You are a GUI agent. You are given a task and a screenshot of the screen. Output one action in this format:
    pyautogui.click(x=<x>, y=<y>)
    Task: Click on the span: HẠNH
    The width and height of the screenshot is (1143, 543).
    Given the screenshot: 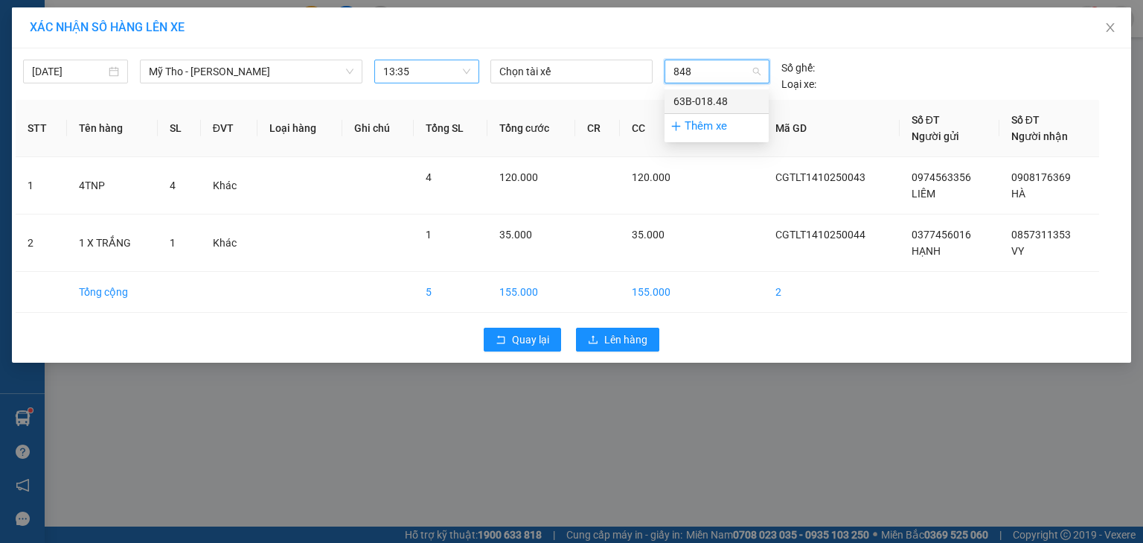 What is the action you would take?
    pyautogui.click(x=926, y=251)
    